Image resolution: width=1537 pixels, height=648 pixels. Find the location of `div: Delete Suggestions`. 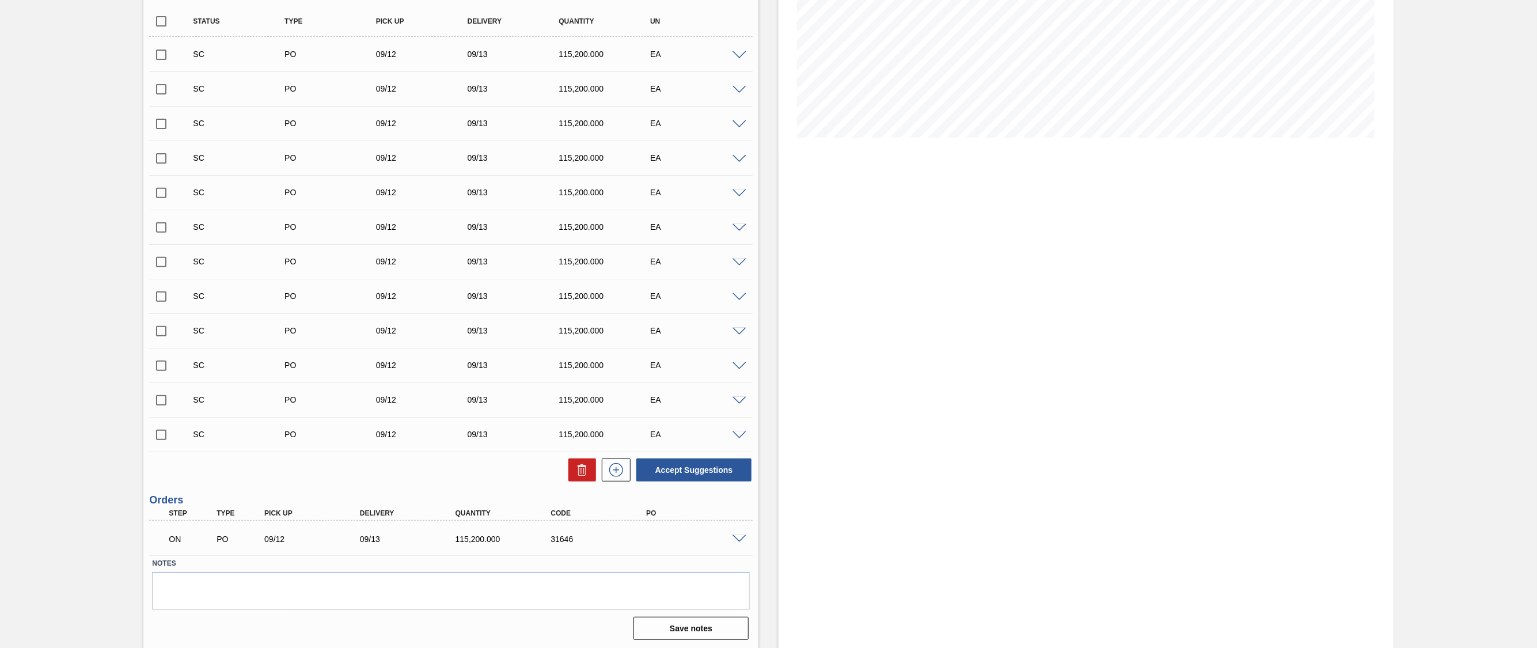

div: Delete Suggestions is located at coordinates (579, 470).